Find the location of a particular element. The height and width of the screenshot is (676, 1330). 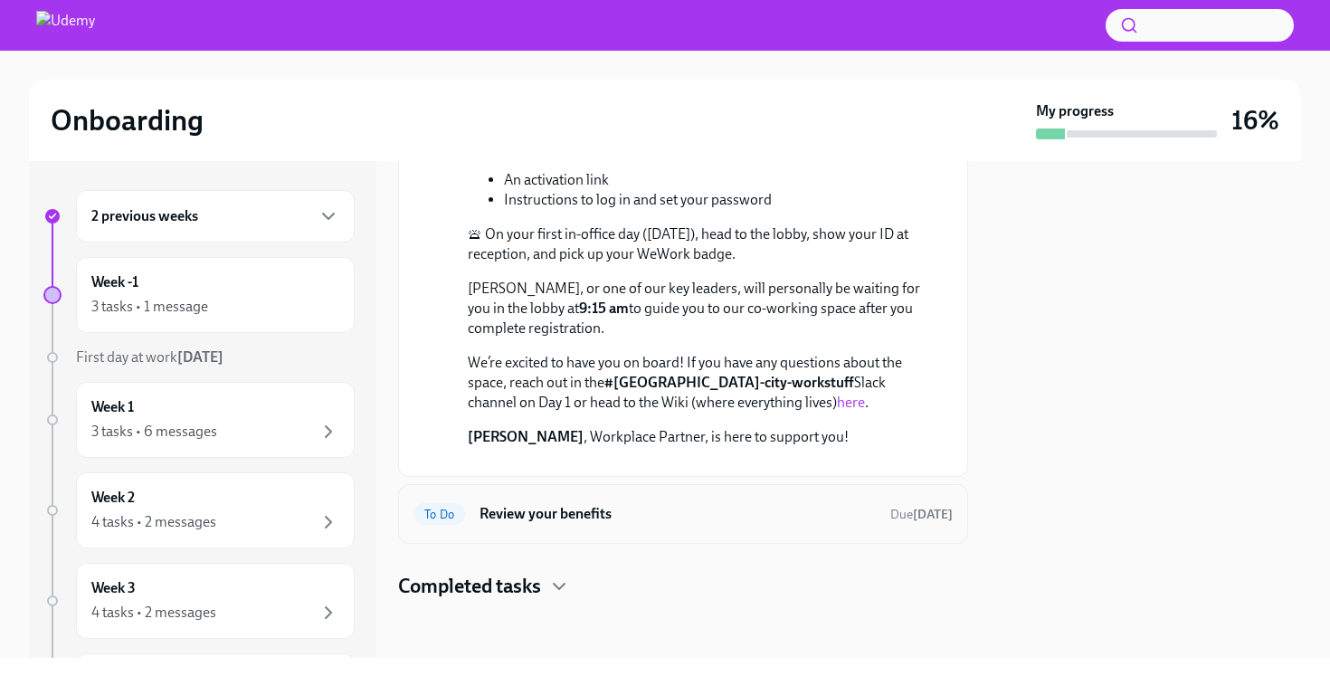

p: , Workplace Partner, is here to support you! is located at coordinates (696, 437).